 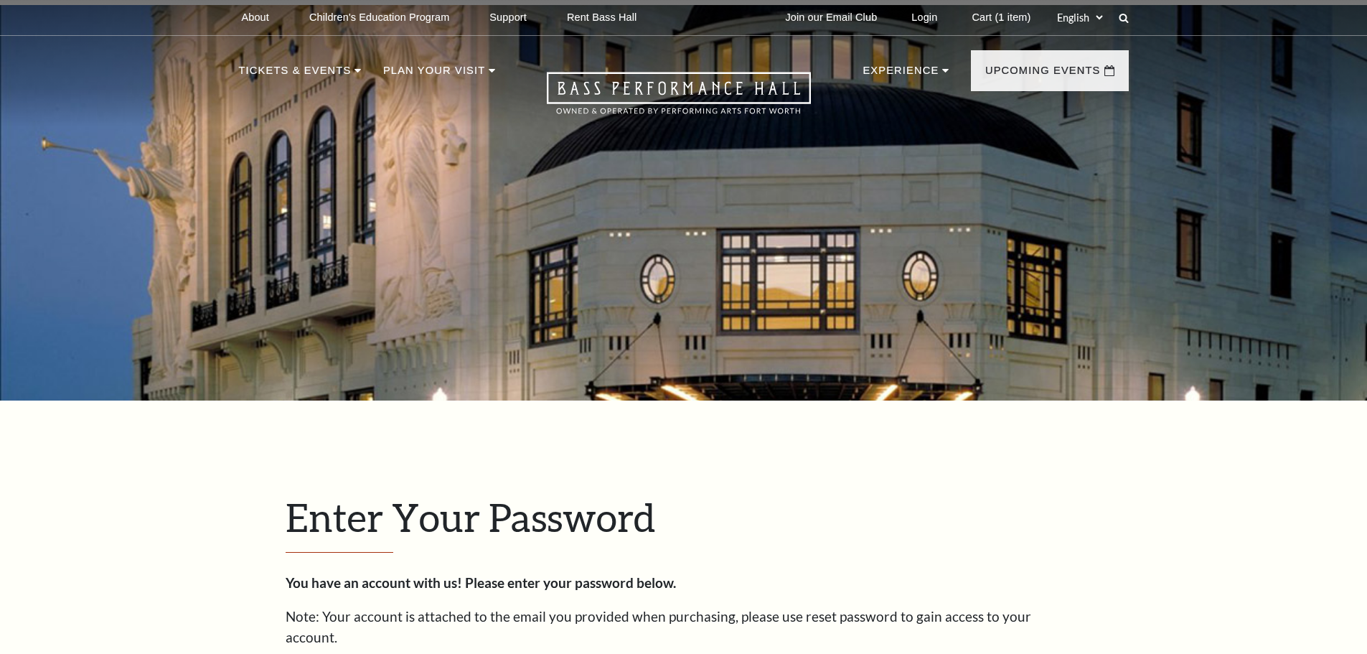 What do you see at coordinates (470, 517) in the screenshot?
I see `span: Enter Your Password` at bounding box center [470, 517].